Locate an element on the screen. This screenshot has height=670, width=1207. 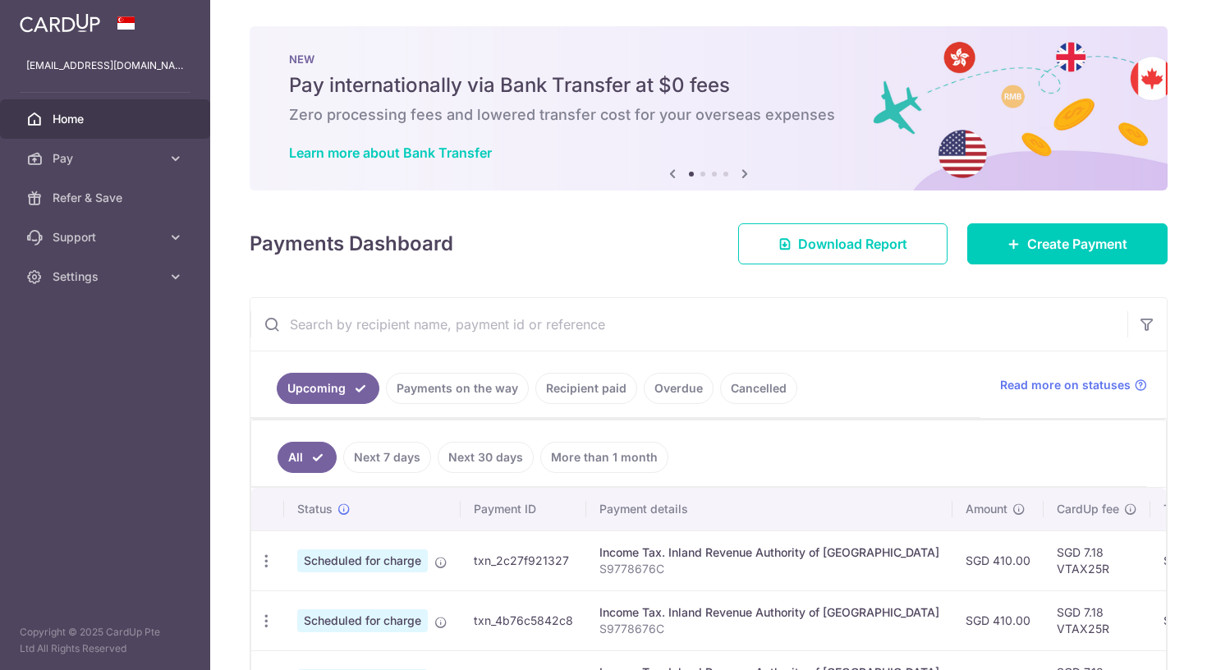
span: Pay is located at coordinates (107, 158).